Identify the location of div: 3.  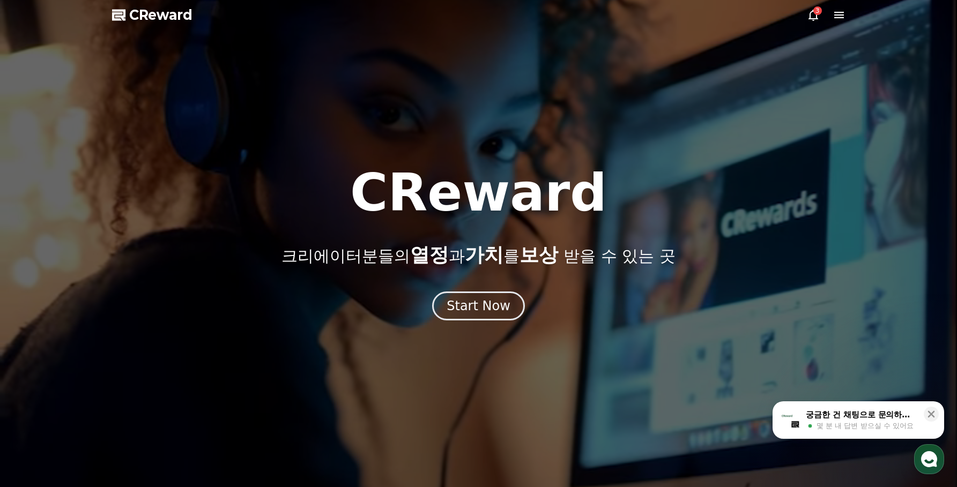
(817, 11).